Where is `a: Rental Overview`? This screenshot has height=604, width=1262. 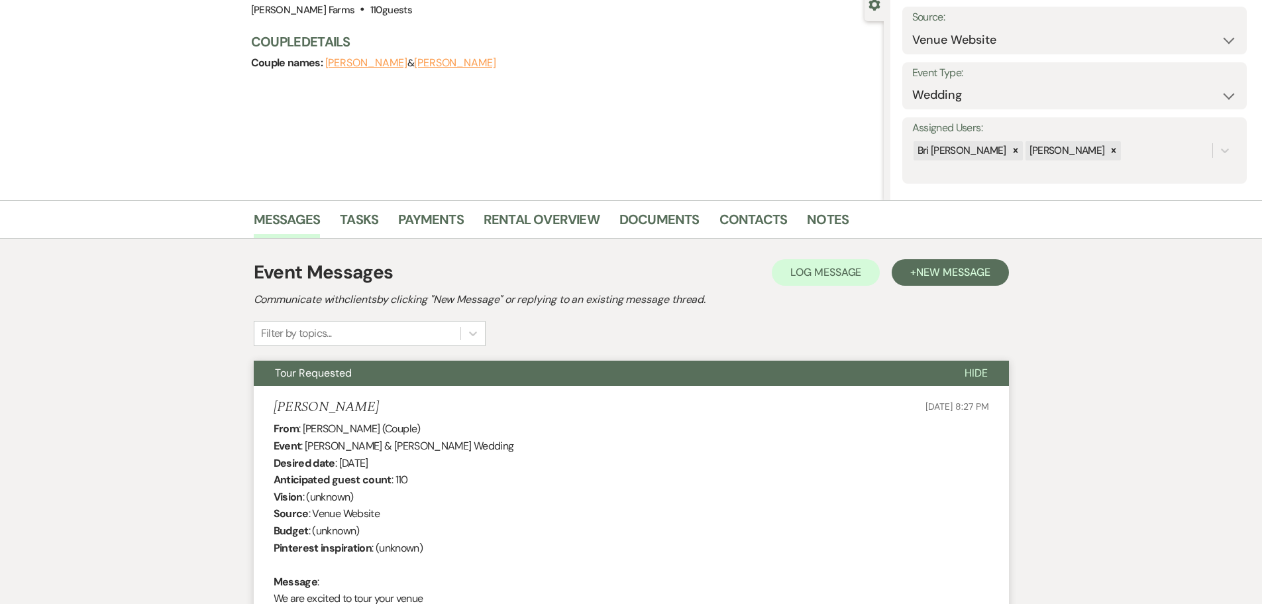
a: Rental Overview is located at coordinates (541, 223).